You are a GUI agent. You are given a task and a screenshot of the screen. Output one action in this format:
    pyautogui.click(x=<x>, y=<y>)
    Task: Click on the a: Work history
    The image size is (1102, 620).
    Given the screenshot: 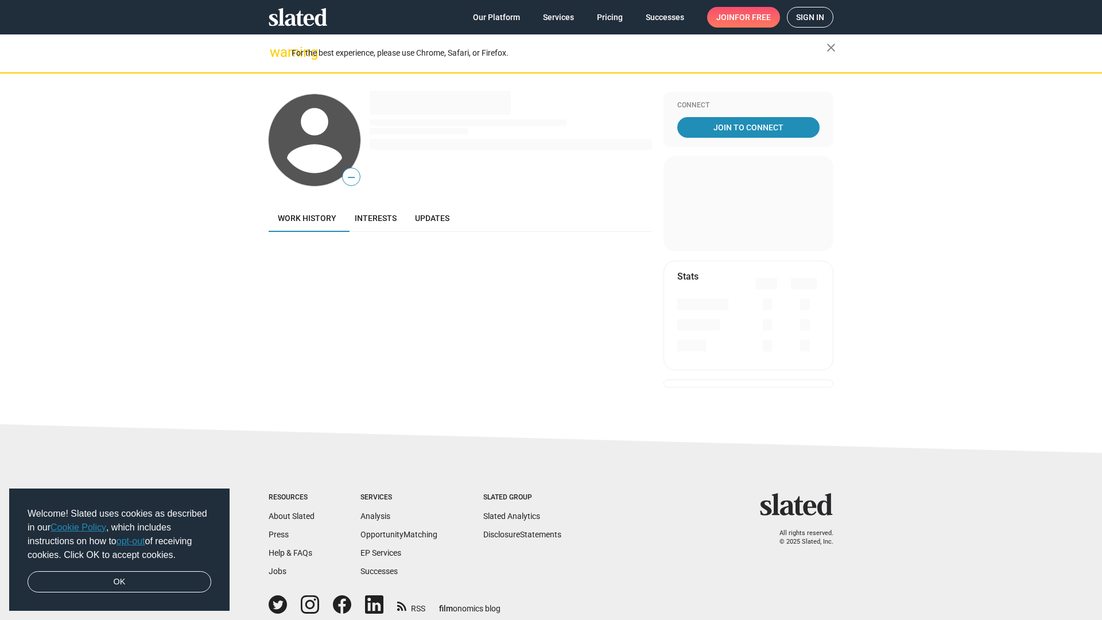 What is the action you would take?
    pyautogui.click(x=307, y=218)
    